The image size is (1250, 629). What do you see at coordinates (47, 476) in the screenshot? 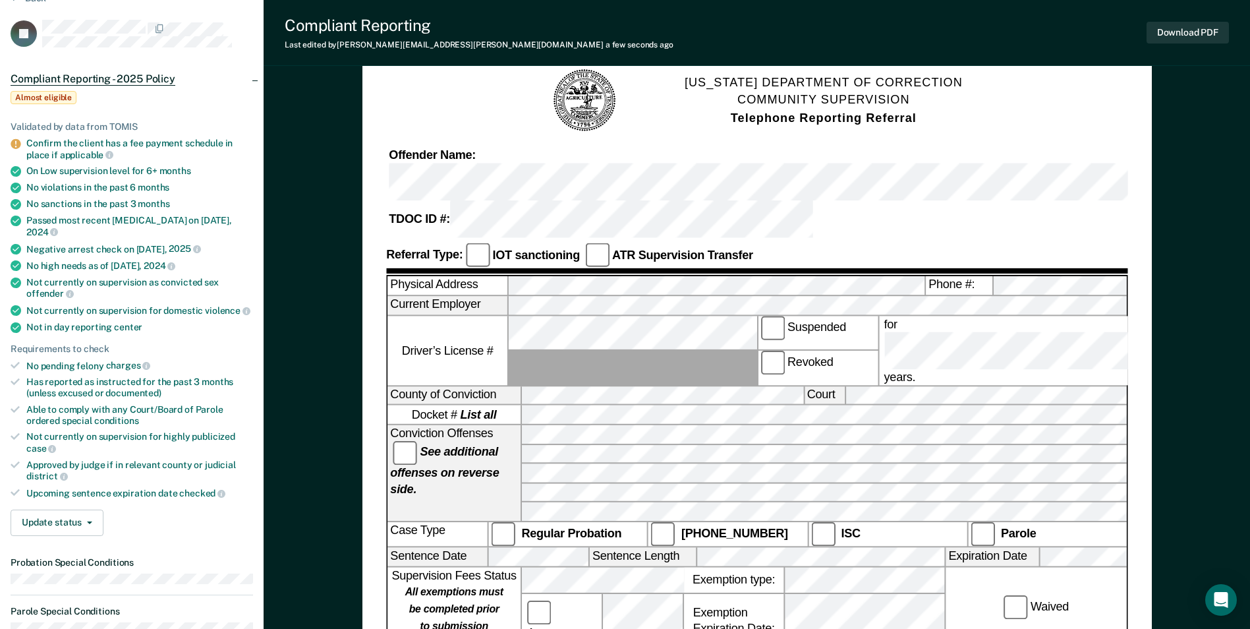
I see `span: district` at bounding box center [47, 476].